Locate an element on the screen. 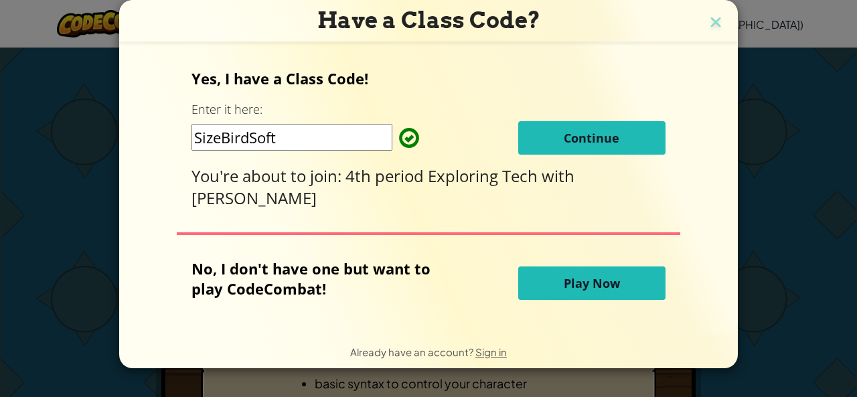 Image resolution: width=857 pixels, height=397 pixels. span: Continue is located at coordinates (591, 138).